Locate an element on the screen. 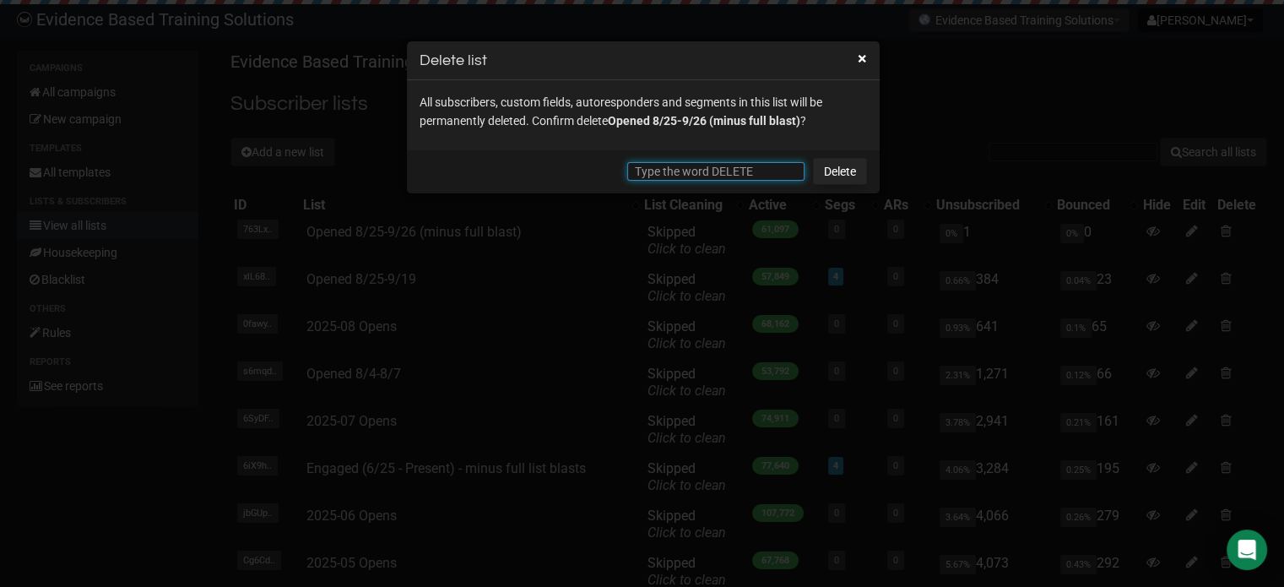 Image resolution: width=1284 pixels, height=587 pixels. p: All subscribers, custom fields, autoresponders and segments in this list will be permanently dele... is located at coordinates (643, 111).